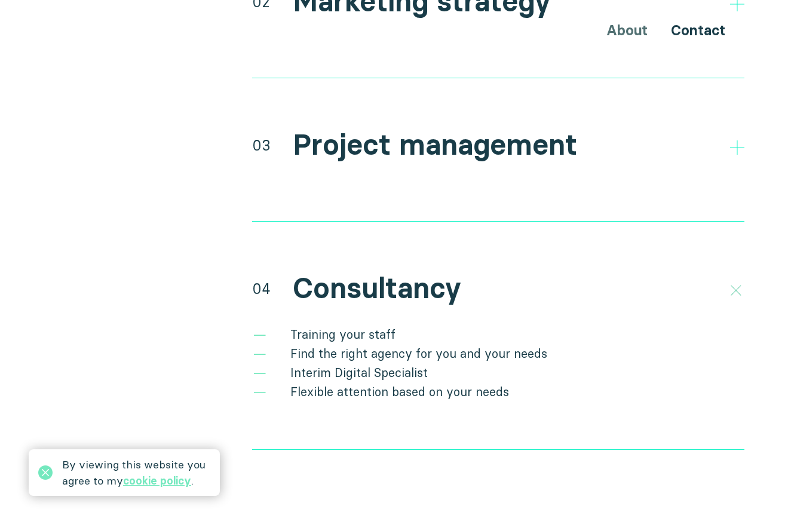  I want to click on li: Interim Digital Specialist, so click(498, 373).